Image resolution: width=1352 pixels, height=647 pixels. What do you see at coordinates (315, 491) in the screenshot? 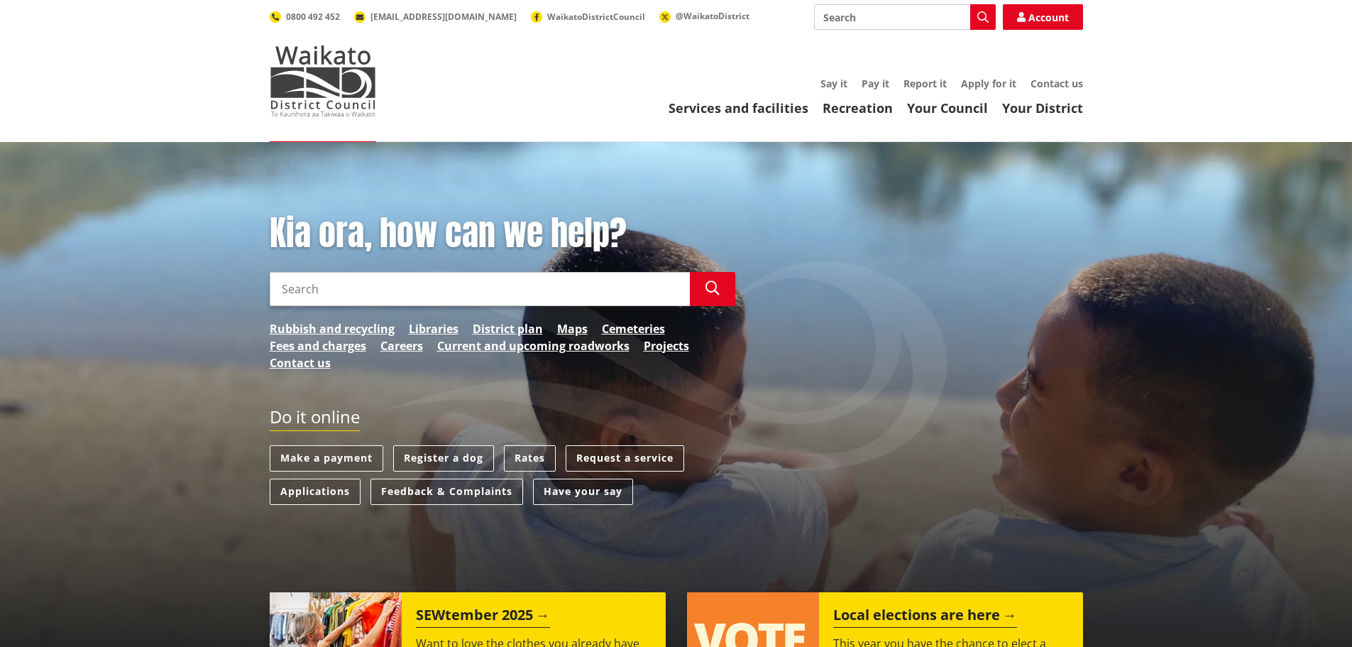
I see `a: Applications` at bounding box center [315, 491].